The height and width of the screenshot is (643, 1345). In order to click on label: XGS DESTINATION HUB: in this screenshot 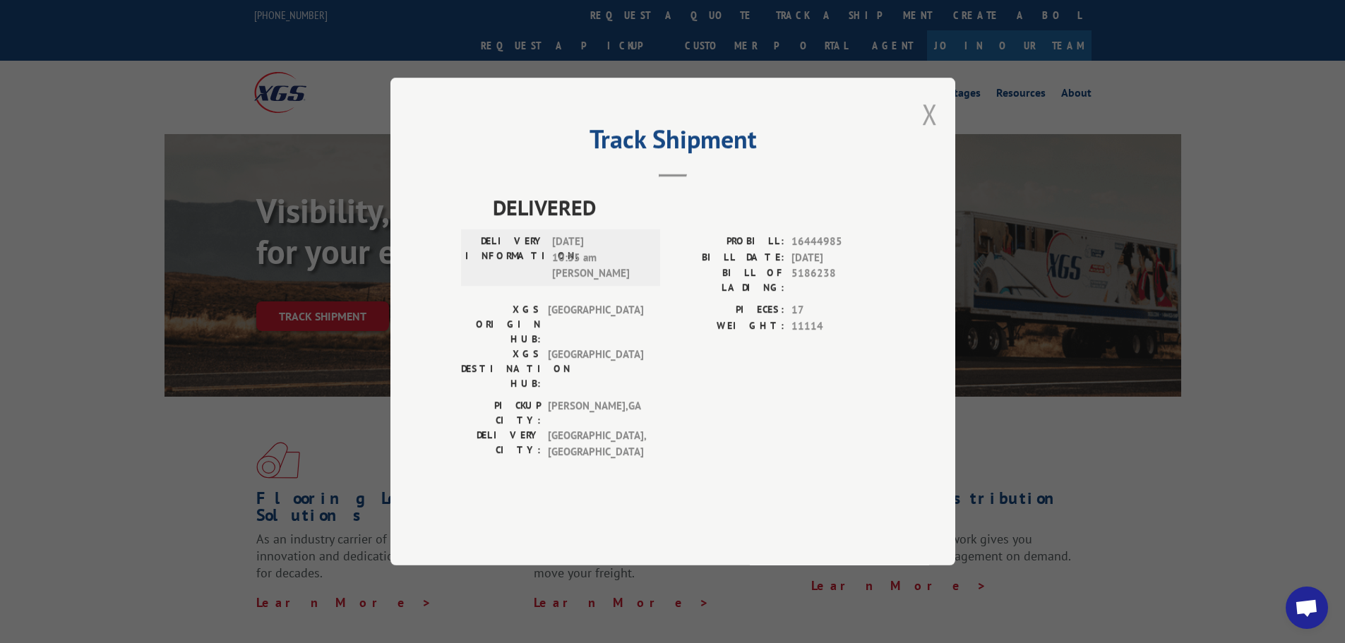, I will do `click(500, 368)`.